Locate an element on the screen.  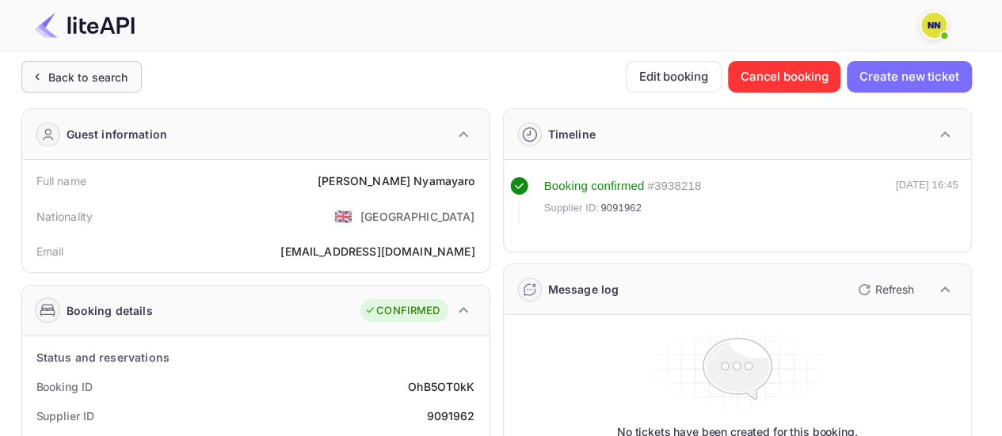
p: Refresh is located at coordinates (894, 289).